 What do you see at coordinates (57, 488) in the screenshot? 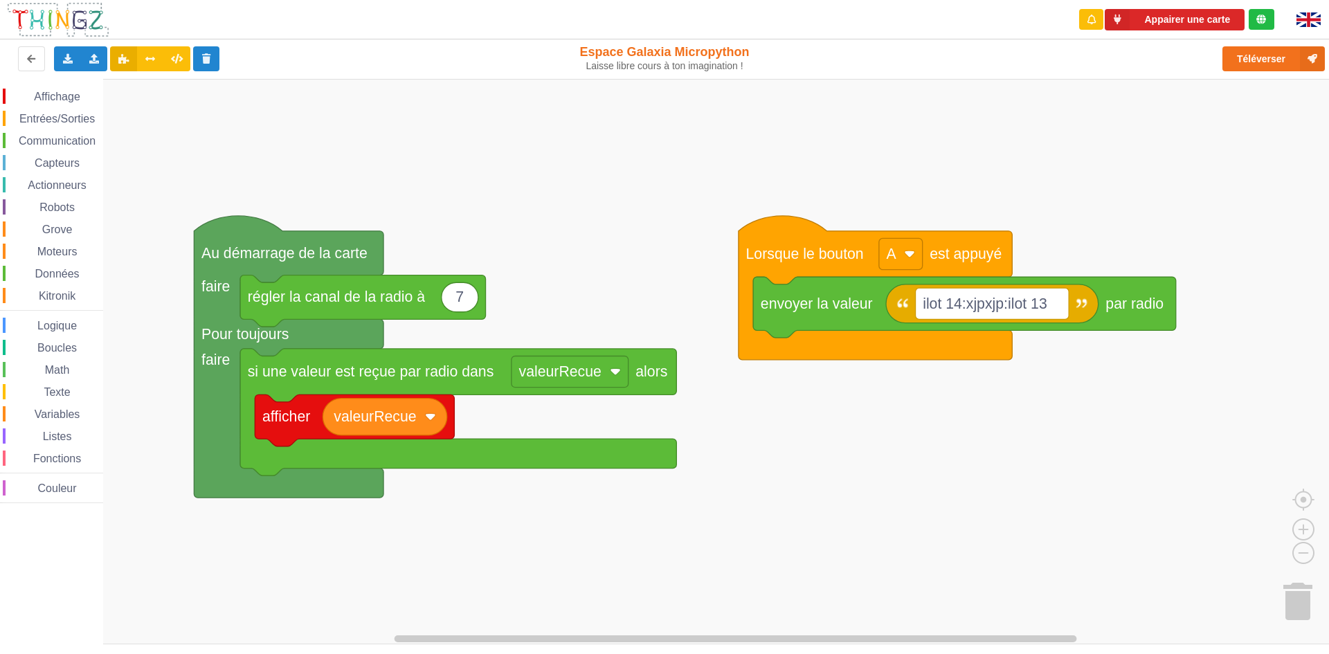
I see `span: Couleur` at bounding box center [57, 488].